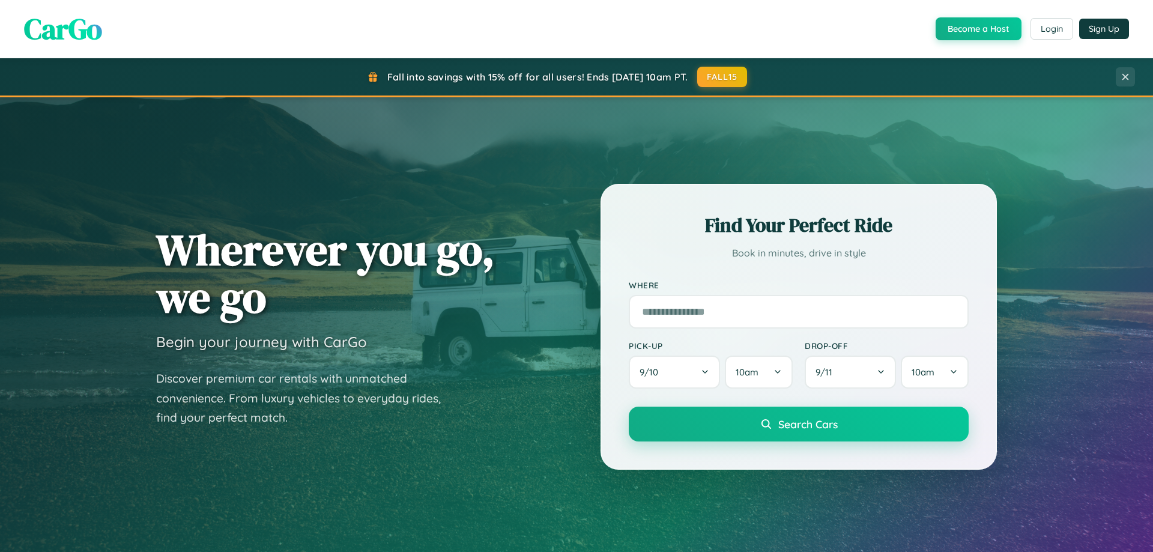 The height and width of the screenshot is (552, 1153). Describe the element at coordinates (325, 273) in the screenshot. I see `h1: Wherever you go, we go` at that location.